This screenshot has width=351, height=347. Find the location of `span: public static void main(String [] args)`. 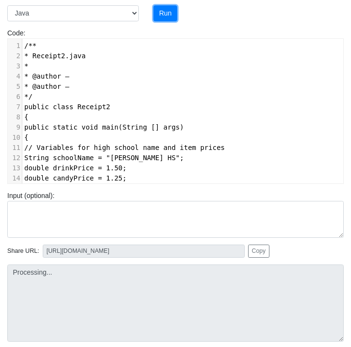

span: public static void main(String [] args) is located at coordinates (104, 127).